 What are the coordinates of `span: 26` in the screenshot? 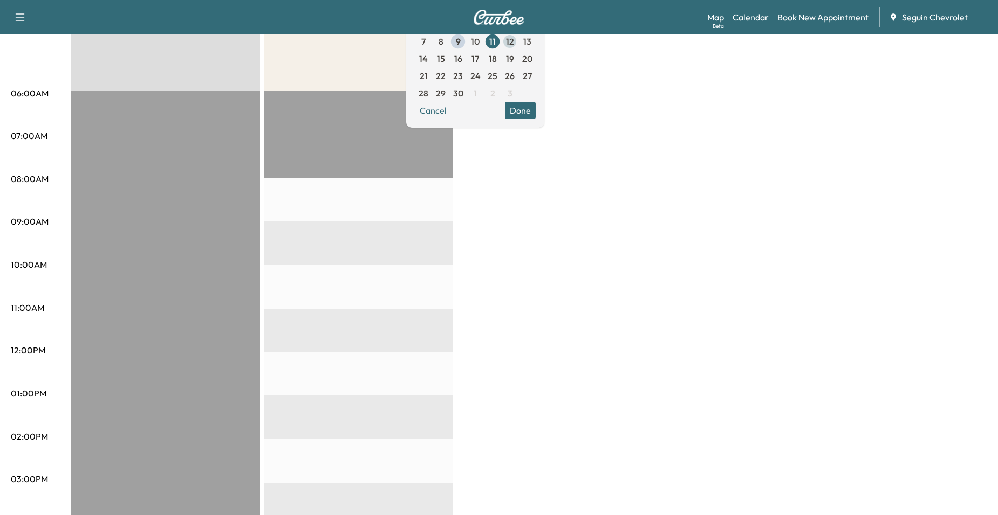 It's located at (510, 76).